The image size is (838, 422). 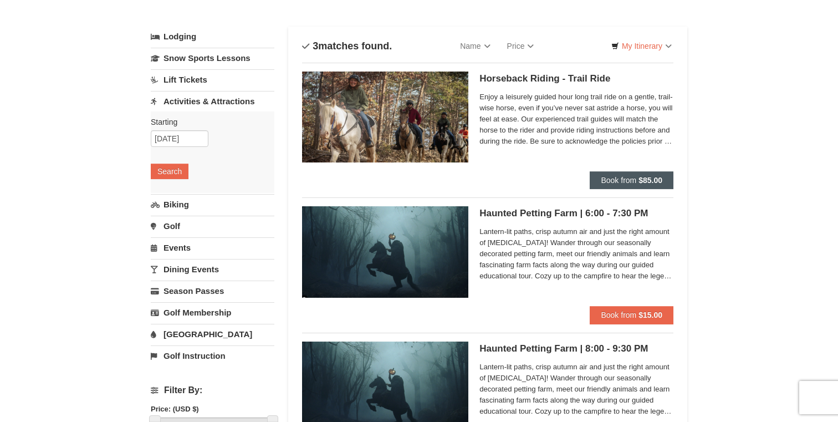 I want to click on button: Book from $85.00, so click(x=631, y=180).